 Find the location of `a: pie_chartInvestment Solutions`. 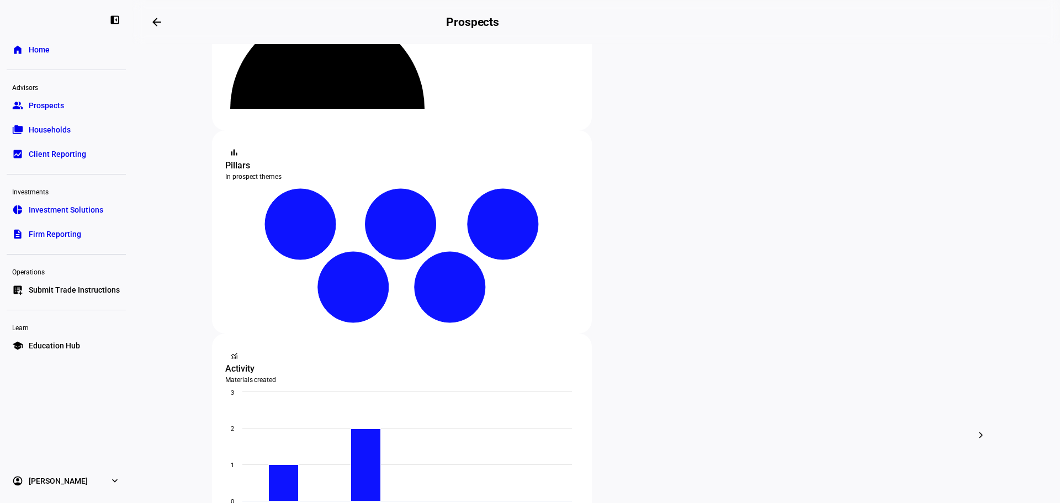

a: pie_chartInvestment Solutions is located at coordinates (66, 210).